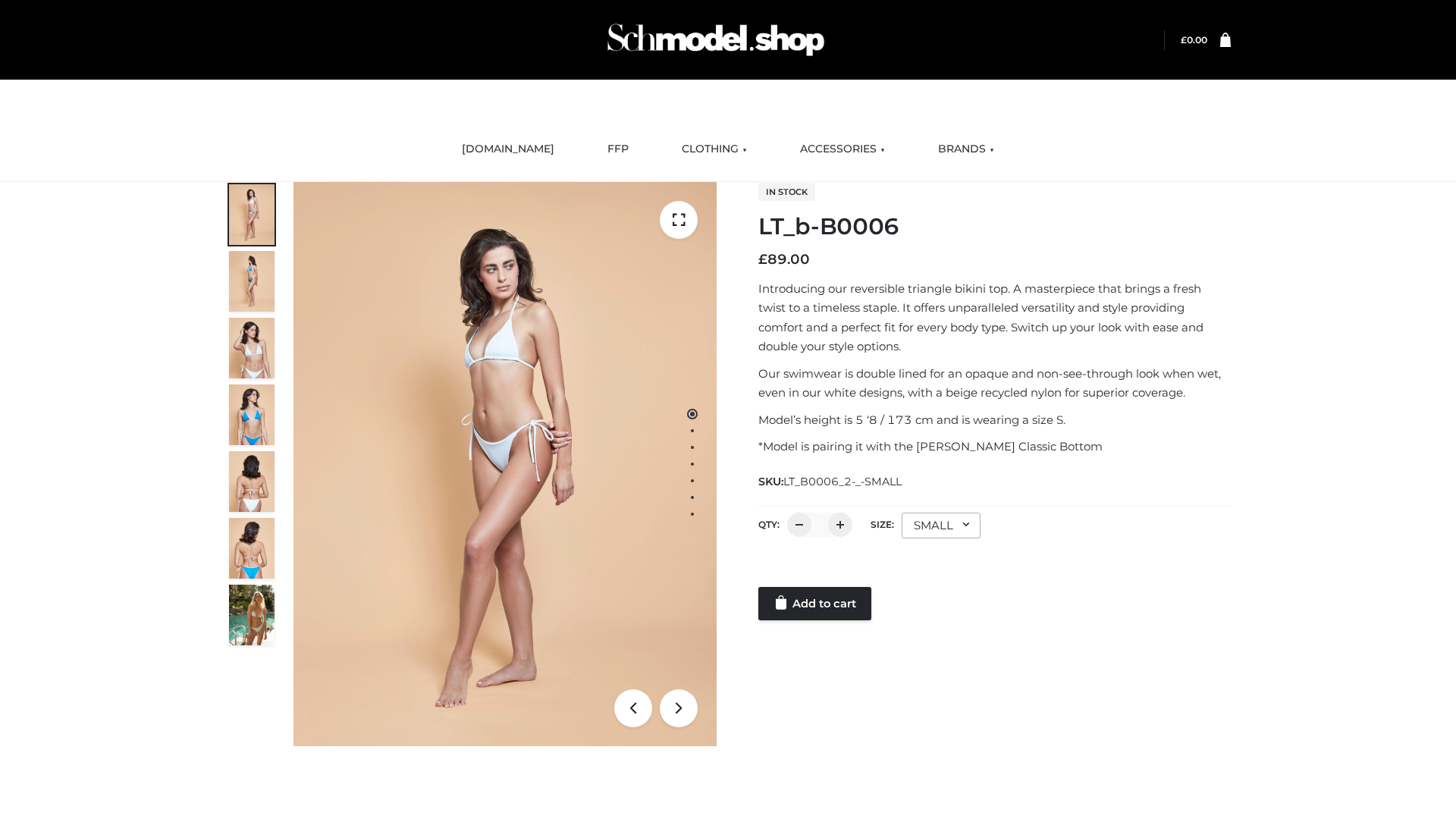 The width and height of the screenshot is (1456, 819). Describe the element at coordinates (252, 481) in the screenshot. I see `img: ArielClassicBikiniTop_CloudNine_AzureSky_OW114ECO_7-scaled.jpg` at that location.